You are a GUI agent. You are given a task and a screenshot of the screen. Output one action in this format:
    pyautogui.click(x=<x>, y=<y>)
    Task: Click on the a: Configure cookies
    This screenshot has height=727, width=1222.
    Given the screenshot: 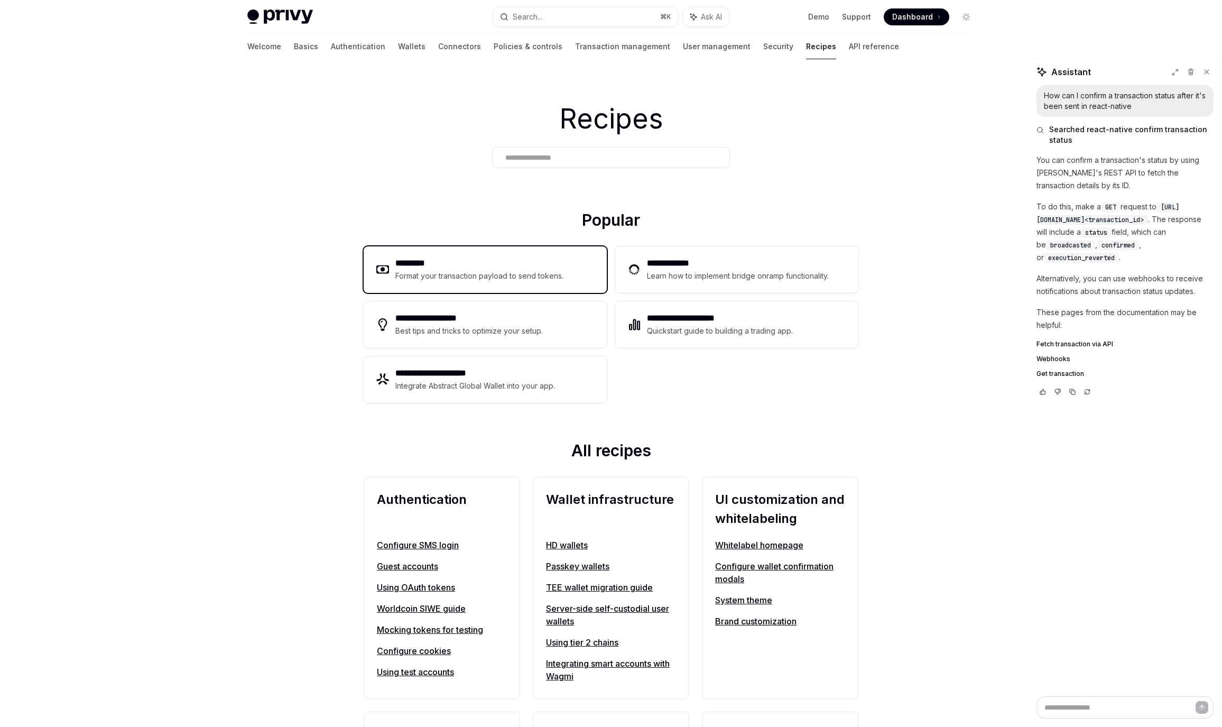 What is the action you would take?
    pyautogui.click(x=442, y=651)
    